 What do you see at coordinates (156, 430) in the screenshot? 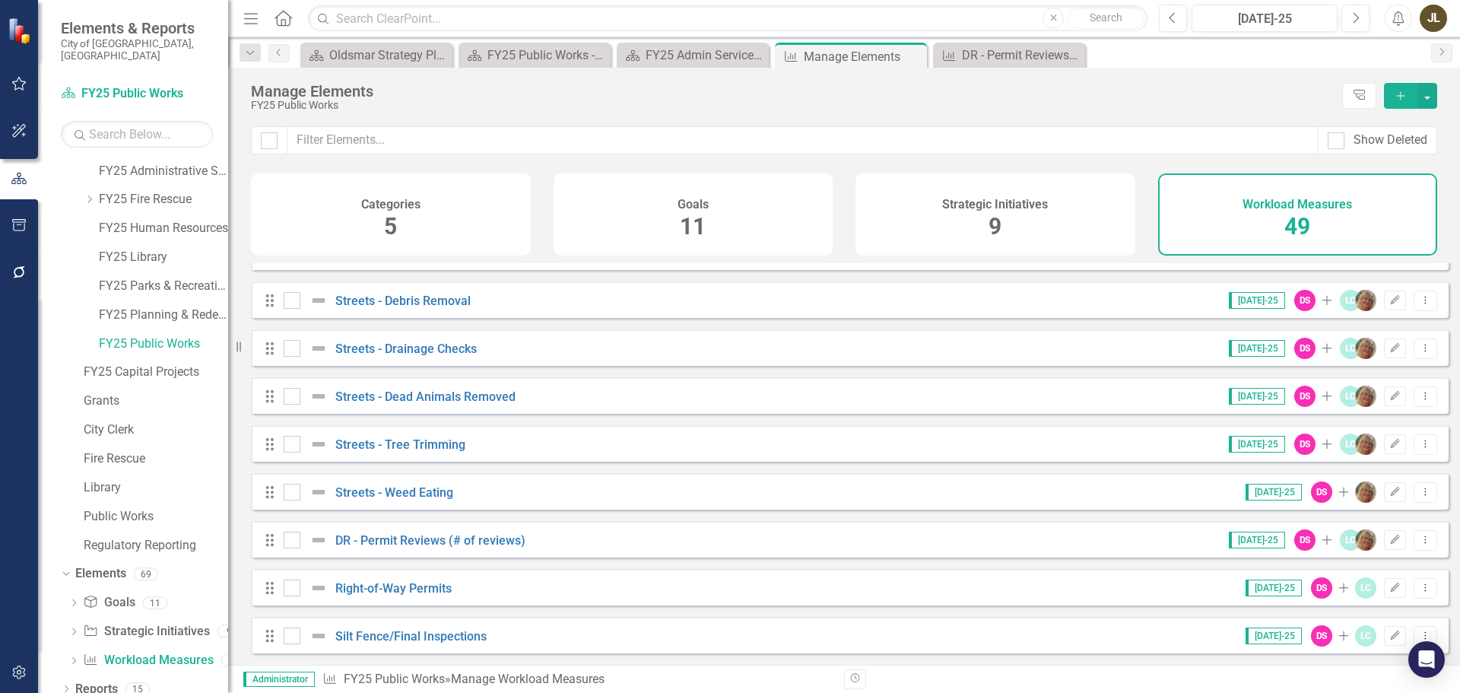
I see `a: City Clerk` at bounding box center [156, 430].